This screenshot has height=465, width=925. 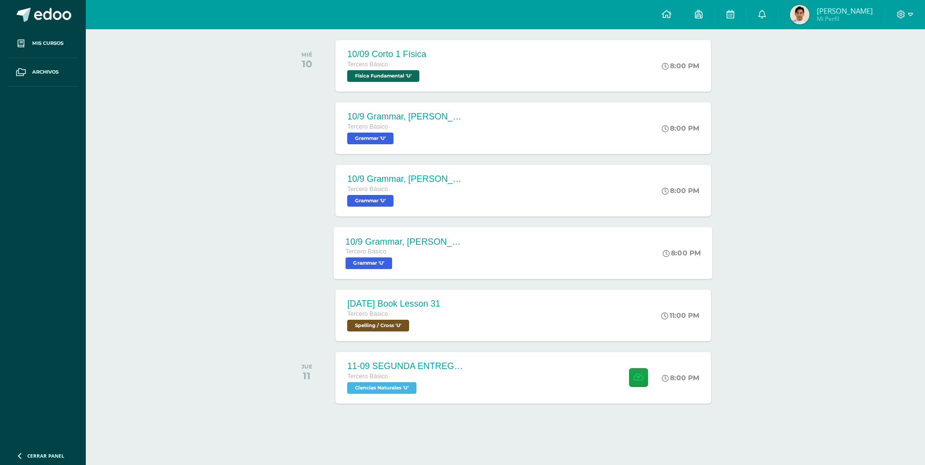 What do you see at coordinates (387, 54) in the screenshot?
I see `div: 10/09 Corto 1 Física` at bounding box center [387, 54].